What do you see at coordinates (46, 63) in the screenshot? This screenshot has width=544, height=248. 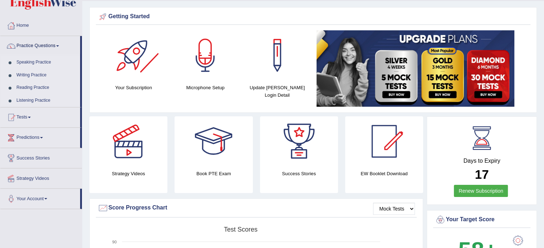 I see `a: Speaking Practice` at bounding box center [46, 63].